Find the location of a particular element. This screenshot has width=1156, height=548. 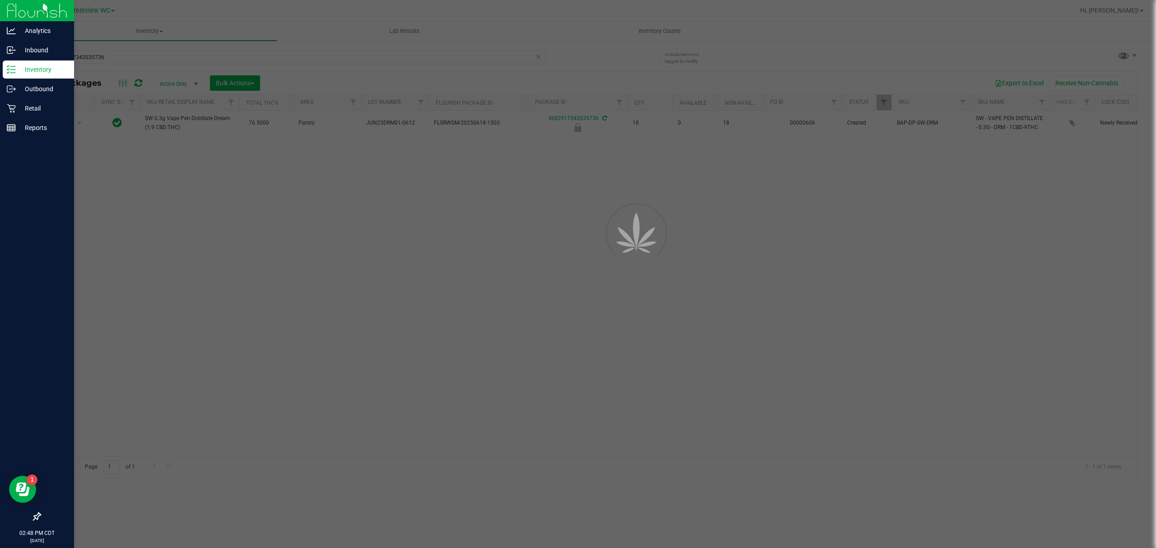

inline-svg: Retail is located at coordinates (11, 108).